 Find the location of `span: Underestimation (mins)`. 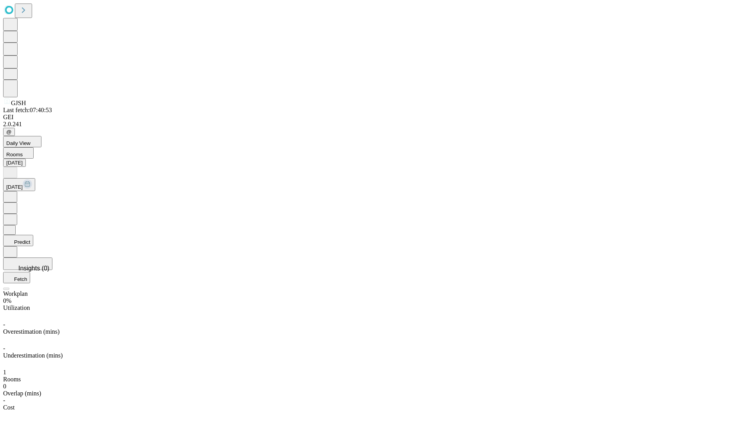

span: Underestimation (mins) is located at coordinates (33, 355).